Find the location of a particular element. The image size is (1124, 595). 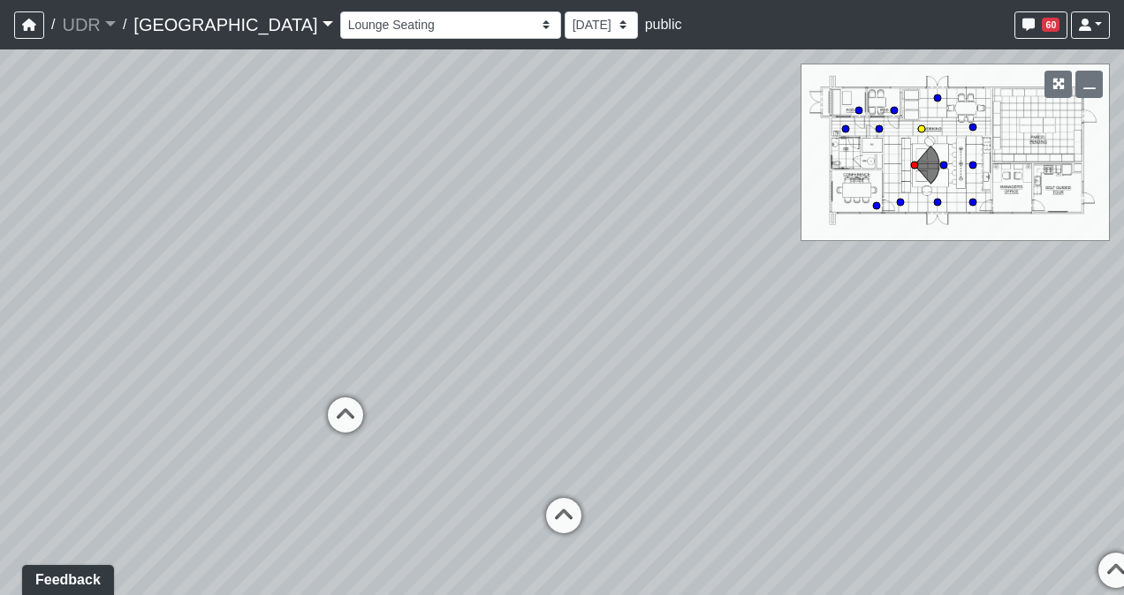

a: UDR is located at coordinates (88, 25).